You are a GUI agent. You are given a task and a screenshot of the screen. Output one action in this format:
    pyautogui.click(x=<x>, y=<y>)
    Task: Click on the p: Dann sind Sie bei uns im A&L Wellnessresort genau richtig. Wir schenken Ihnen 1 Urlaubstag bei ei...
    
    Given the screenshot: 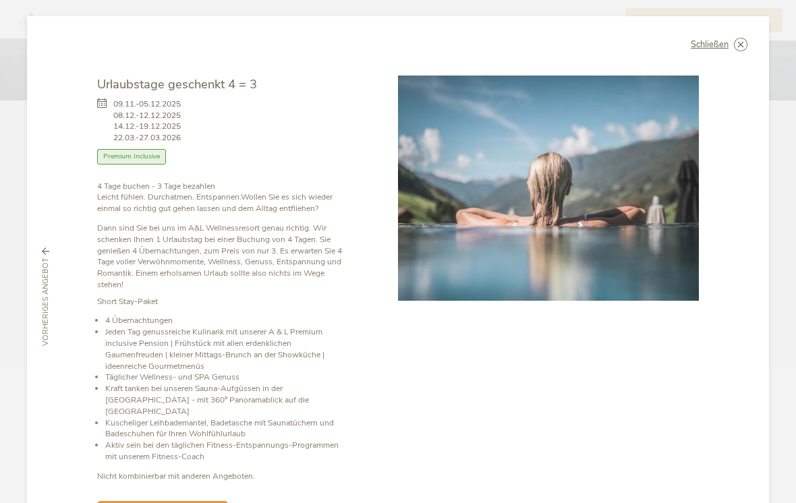 What is the action you would take?
    pyautogui.click(x=223, y=256)
    